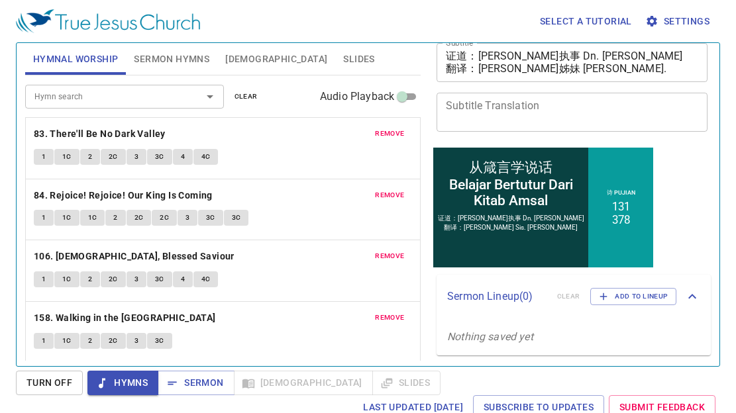  I want to click on span: Sermon Hymns, so click(172, 59).